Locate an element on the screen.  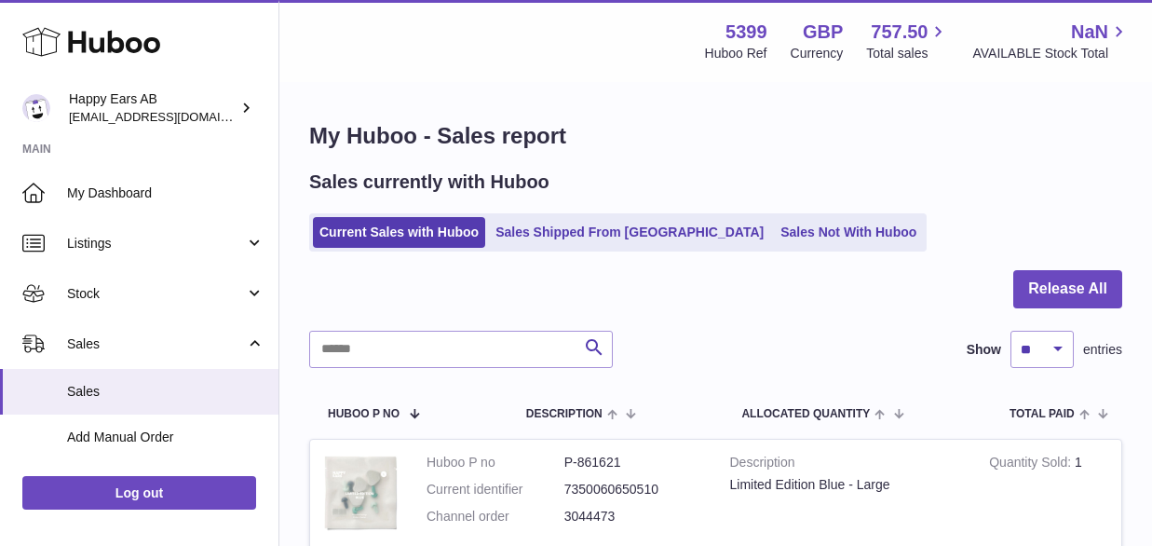
a: Log out is located at coordinates (139, 493).